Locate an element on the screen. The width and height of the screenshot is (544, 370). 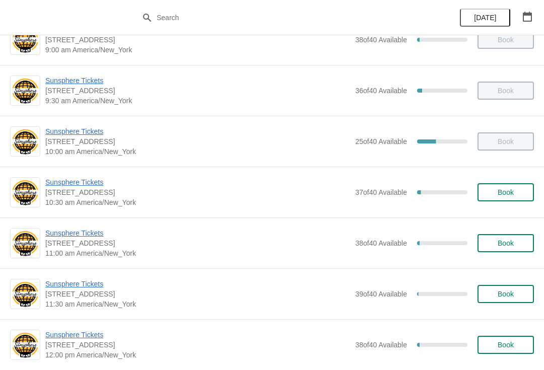
span: 36 of 40 Available is located at coordinates (381, 91).